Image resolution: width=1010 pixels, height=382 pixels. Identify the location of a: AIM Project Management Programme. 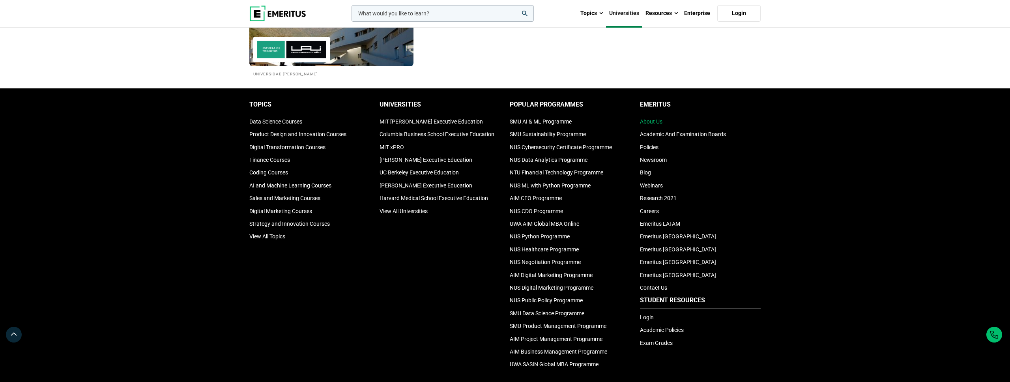
(556, 339).